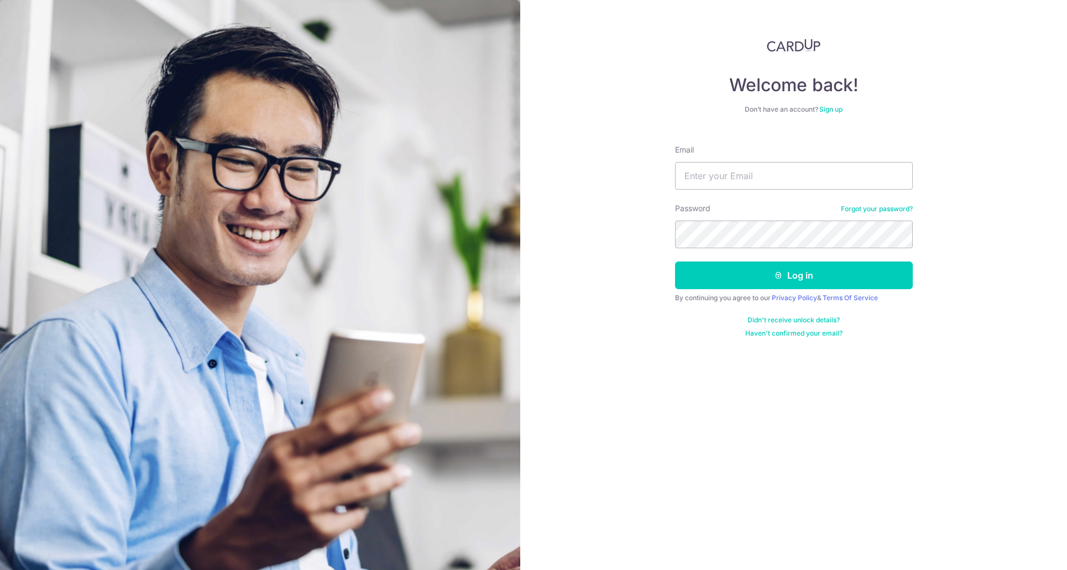  I want to click on a: Terms Of Service, so click(850, 297).